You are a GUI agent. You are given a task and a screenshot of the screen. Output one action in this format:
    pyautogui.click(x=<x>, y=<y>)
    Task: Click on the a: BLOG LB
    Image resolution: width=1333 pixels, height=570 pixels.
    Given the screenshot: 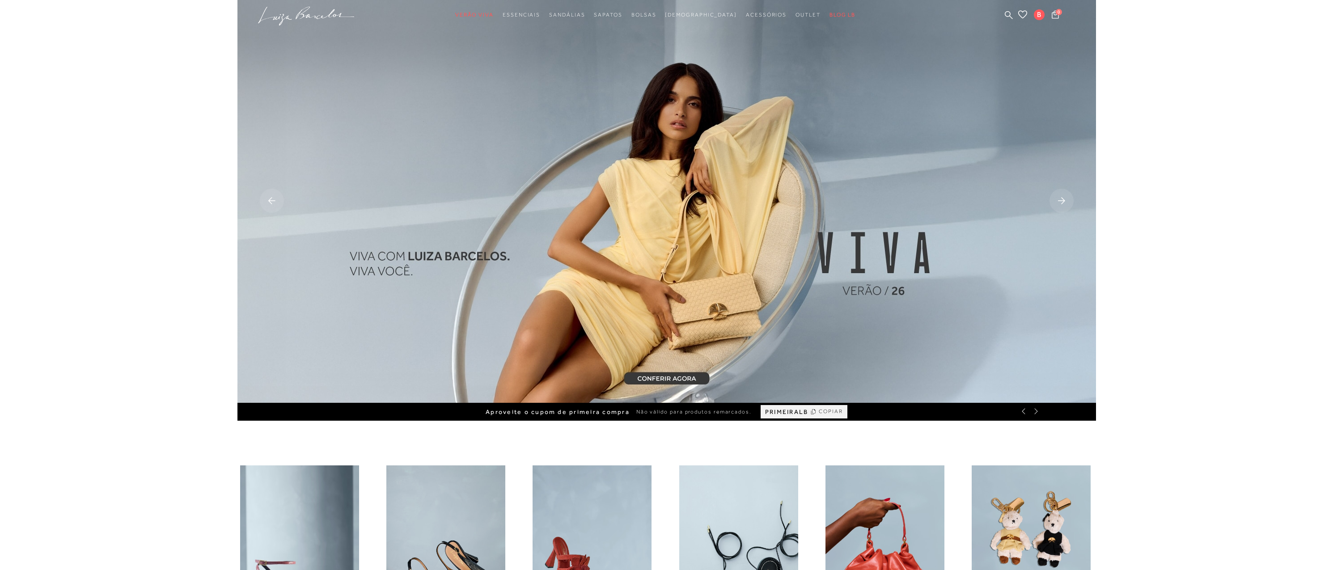 What is the action you would take?
    pyautogui.click(x=843, y=15)
    